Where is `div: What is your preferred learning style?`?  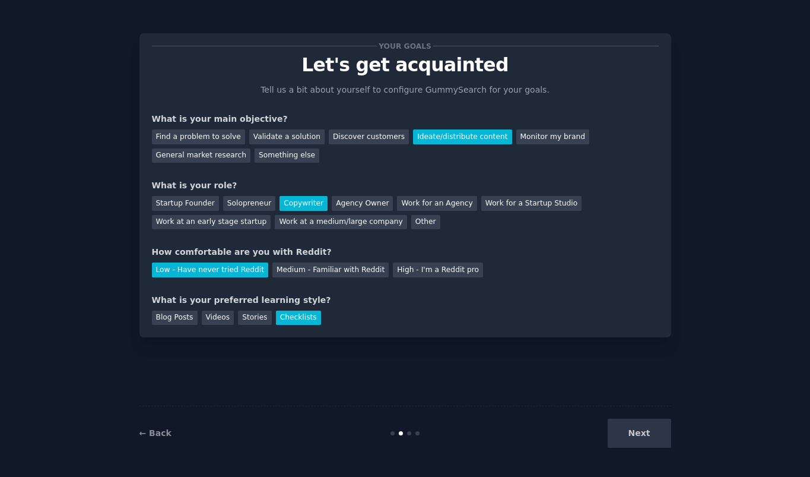 div: What is your preferred learning style? is located at coordinates (405, 300).